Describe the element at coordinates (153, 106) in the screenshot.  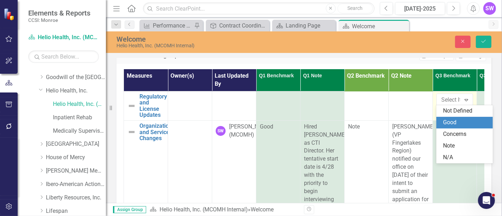
I see `a: Regulatory and License Updates` at that location.